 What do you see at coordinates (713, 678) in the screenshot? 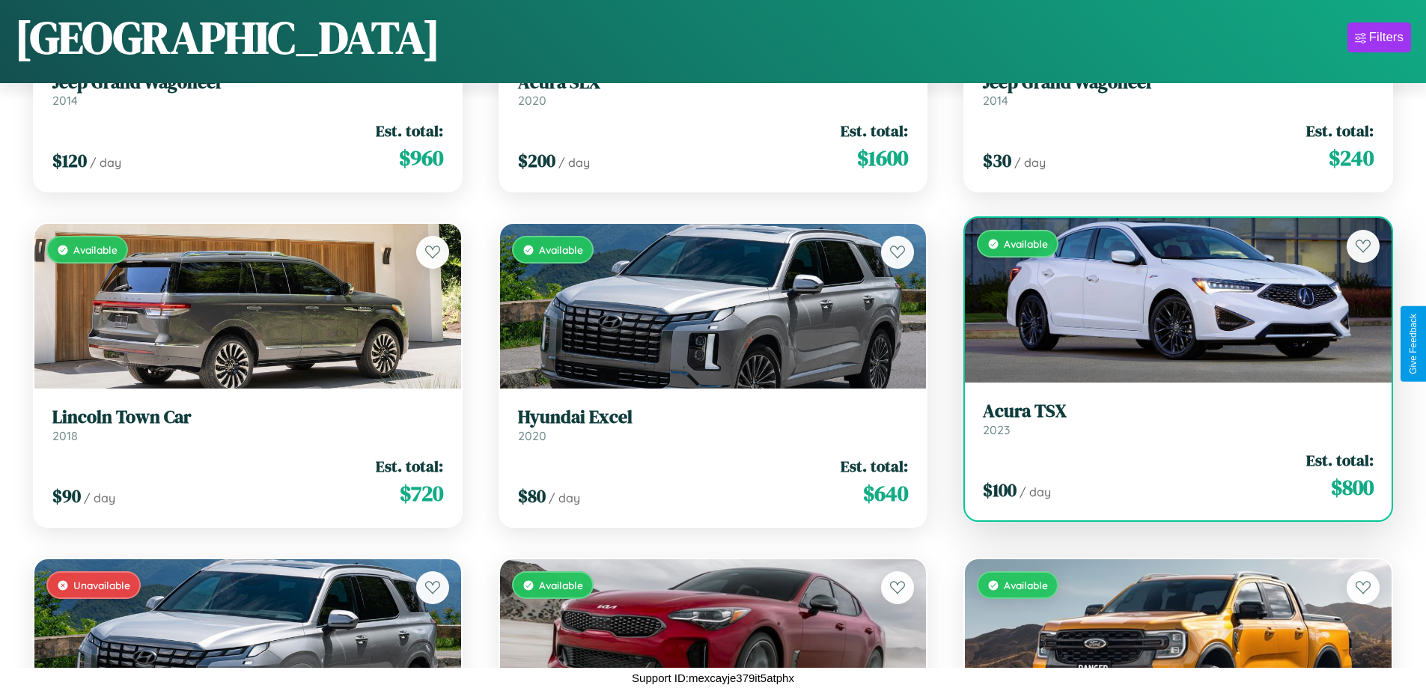
I see `p: Support ID: mexcayje379it5atphx` at bounding box center [713, 678].